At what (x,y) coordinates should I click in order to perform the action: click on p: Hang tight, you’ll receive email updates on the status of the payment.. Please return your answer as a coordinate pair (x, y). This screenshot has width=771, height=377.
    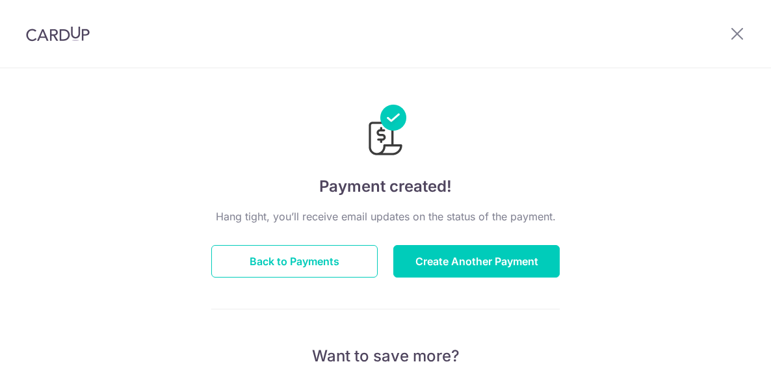
    Looking at the image, I should click on (385, 216).